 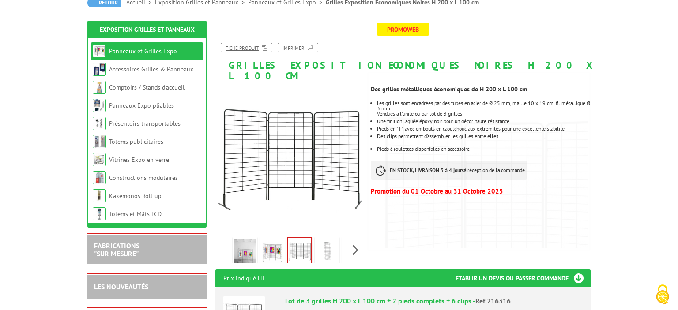 What do you see at coordinates (99, 214) in the screenshot?
I see `img: Totems et Mâts LCD` at bounding box center [99, 214].